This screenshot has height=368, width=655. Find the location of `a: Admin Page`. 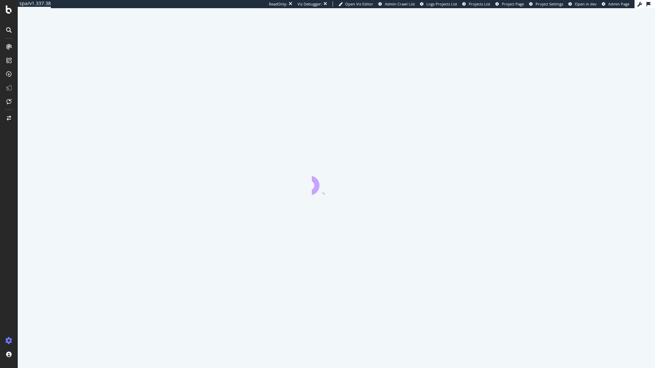

a: Admin Page is located at coordinates (615, 4).